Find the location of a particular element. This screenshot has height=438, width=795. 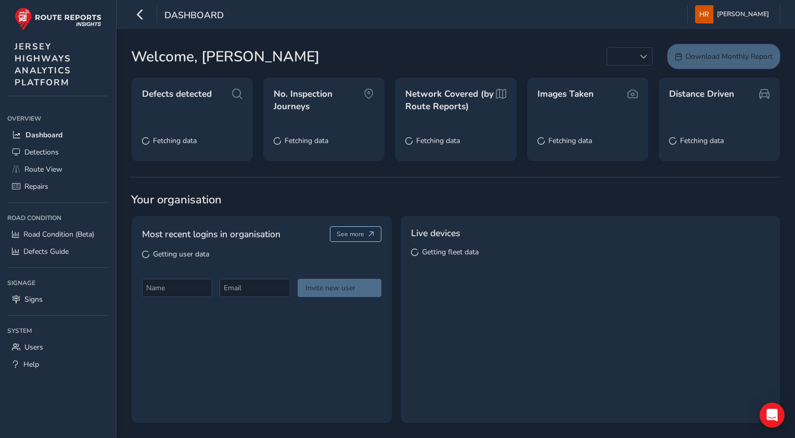

span: Detections is located at coordinates (42, 152).